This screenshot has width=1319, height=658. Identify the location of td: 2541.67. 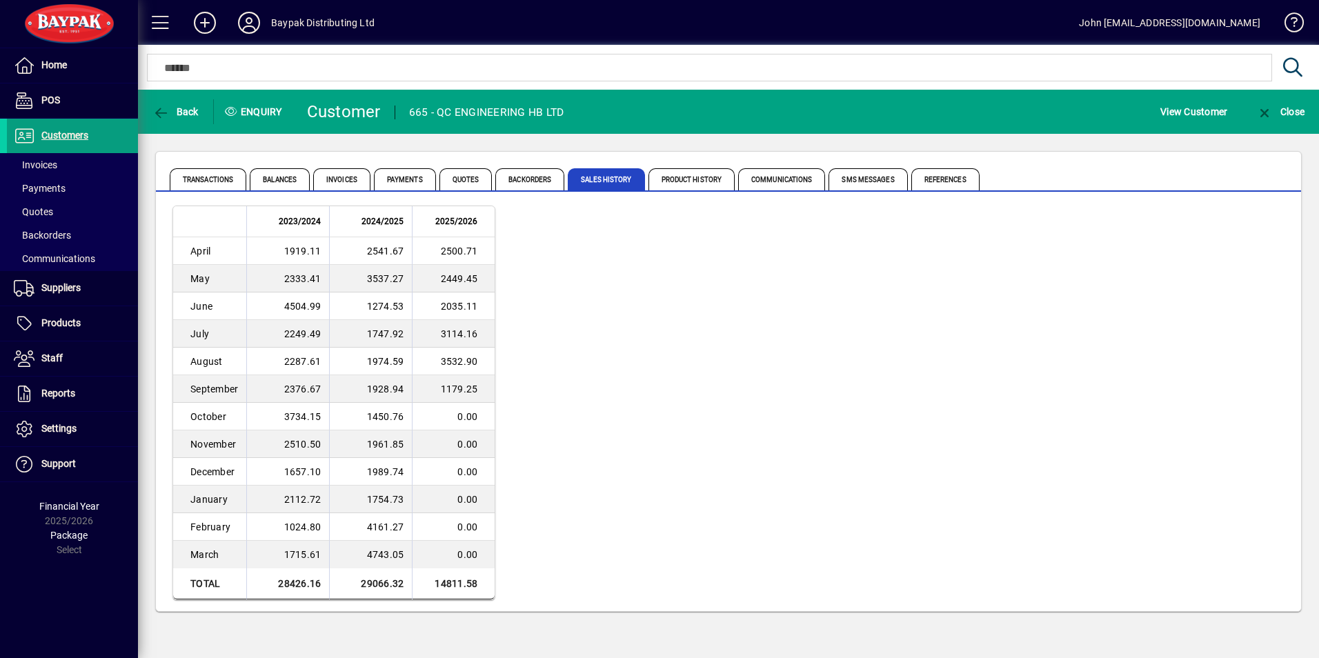
(370, 251).